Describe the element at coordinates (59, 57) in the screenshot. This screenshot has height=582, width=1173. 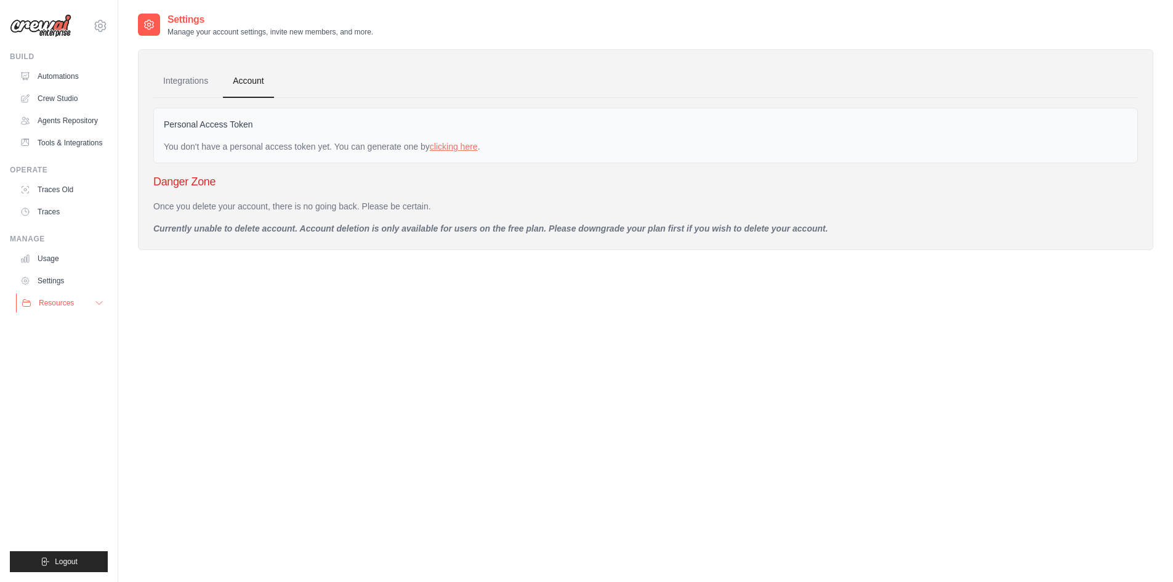
I see `div: Build` at that location.